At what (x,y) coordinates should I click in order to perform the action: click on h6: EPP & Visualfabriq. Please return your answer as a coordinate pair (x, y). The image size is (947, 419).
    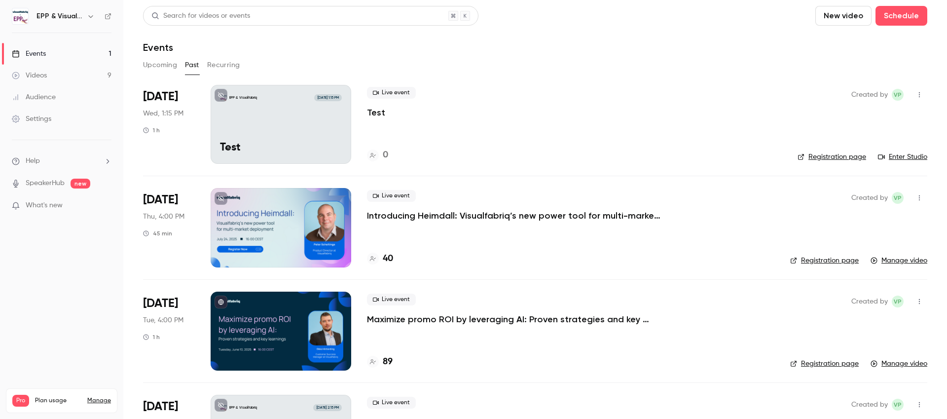
    Looking at the image, I should click on (60, 16).